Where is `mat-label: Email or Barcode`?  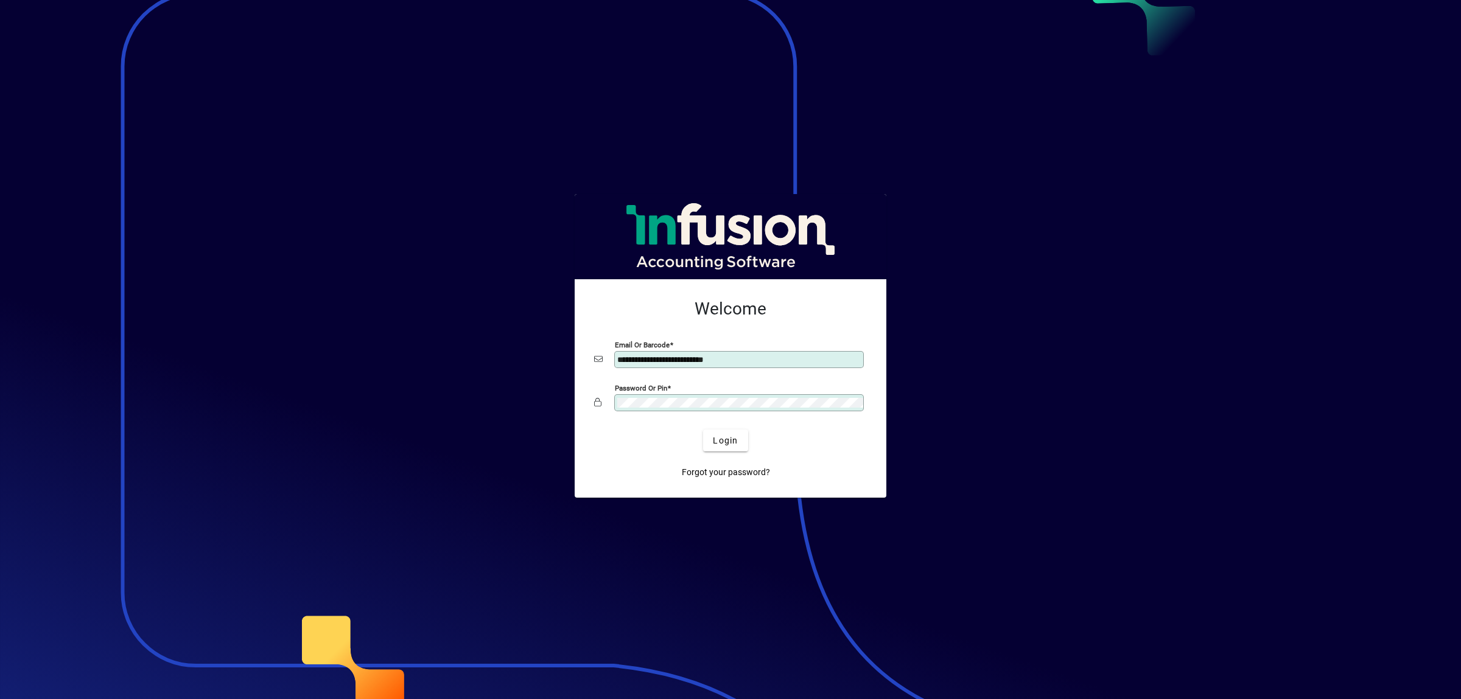
mat-label: Email or Barcode is located at coordinates (642, 345).